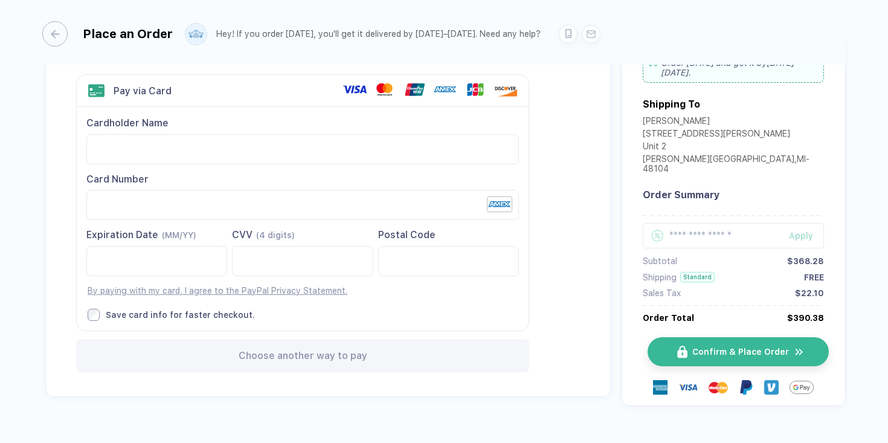  I want to click on span: (MM/YY), so click(179, 235).